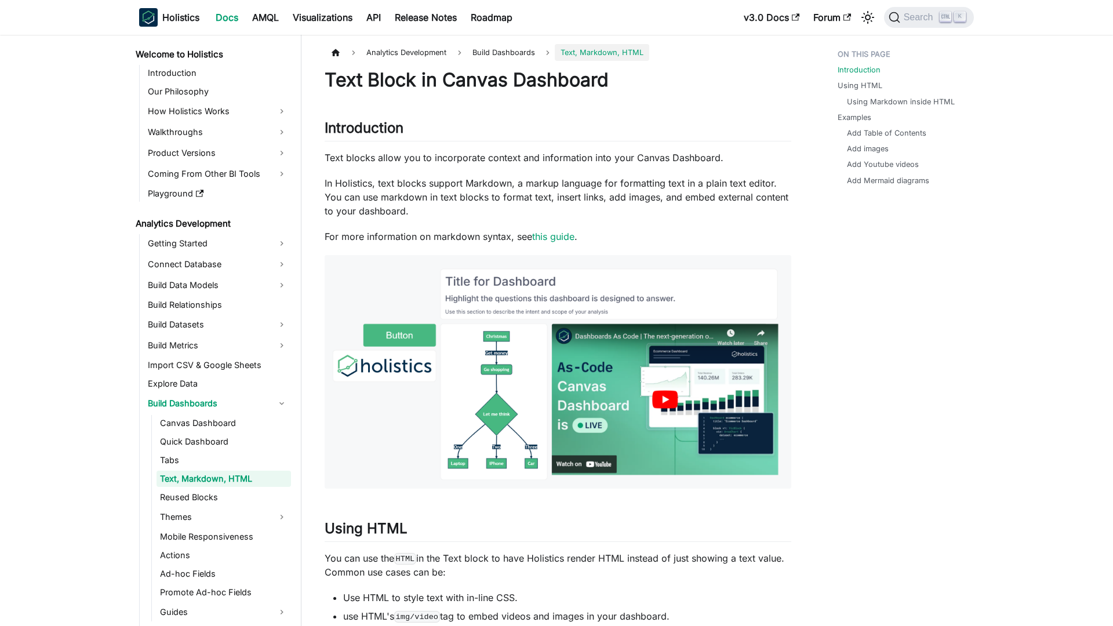 The width and height of the screenshot is (1113, 626). What do you see at coordinates (212, 54) in the screenshot?
I see `a: Welcome to Holistics` at bounding box center [212, 54].